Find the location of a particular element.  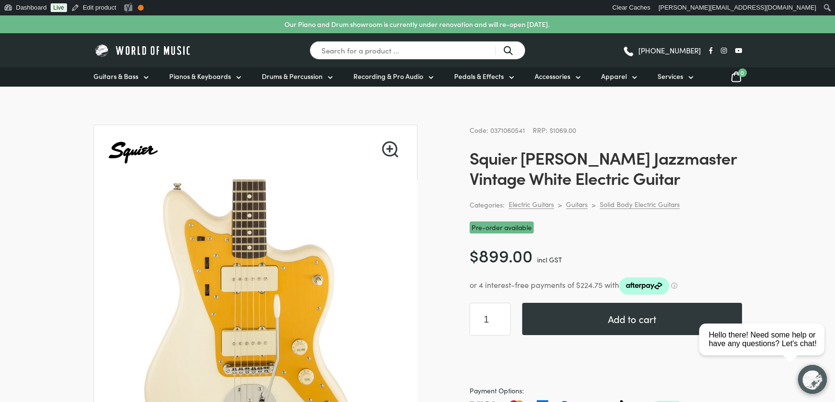

span: Pedals & Effects is located at coordinates (479, 76).